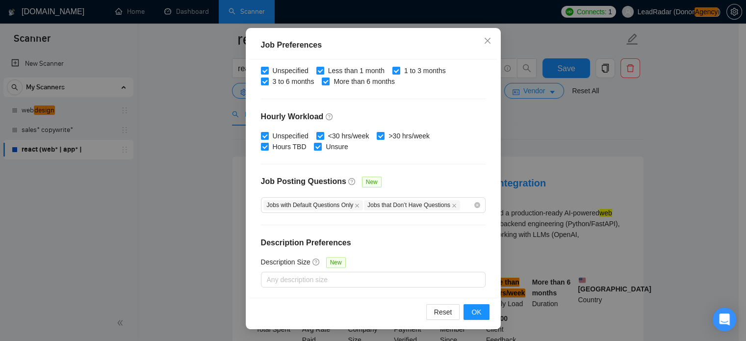 The height and width of the screenshot is (341, 746). I want to click on span: Unsure, so click(337, 147).